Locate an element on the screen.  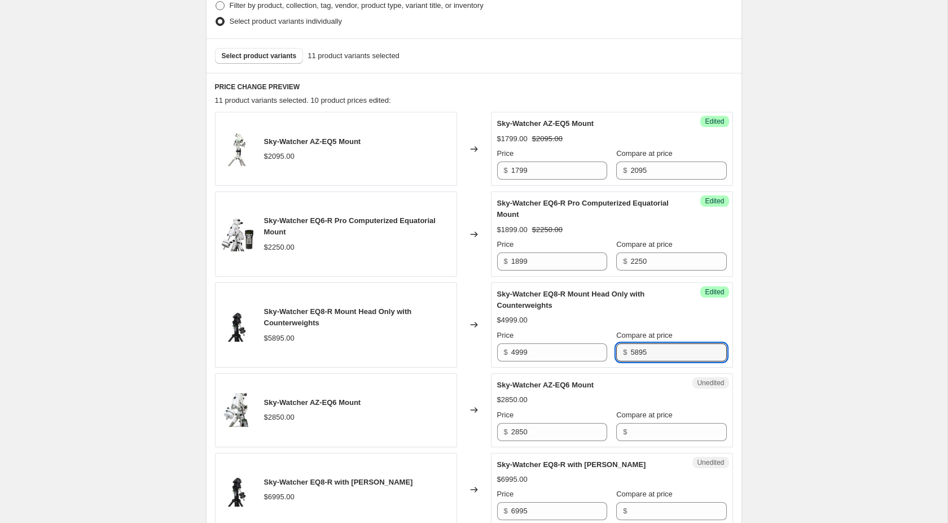
h6: PRICE CHANGE PREVIEW is located at coordinates (474, 87).